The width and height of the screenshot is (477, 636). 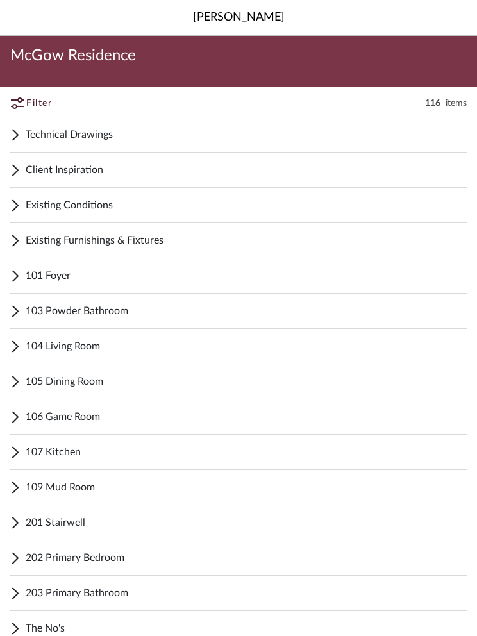 I want to click on span: Existing Furnishings & Fixtures, so click(x=246, y=240).